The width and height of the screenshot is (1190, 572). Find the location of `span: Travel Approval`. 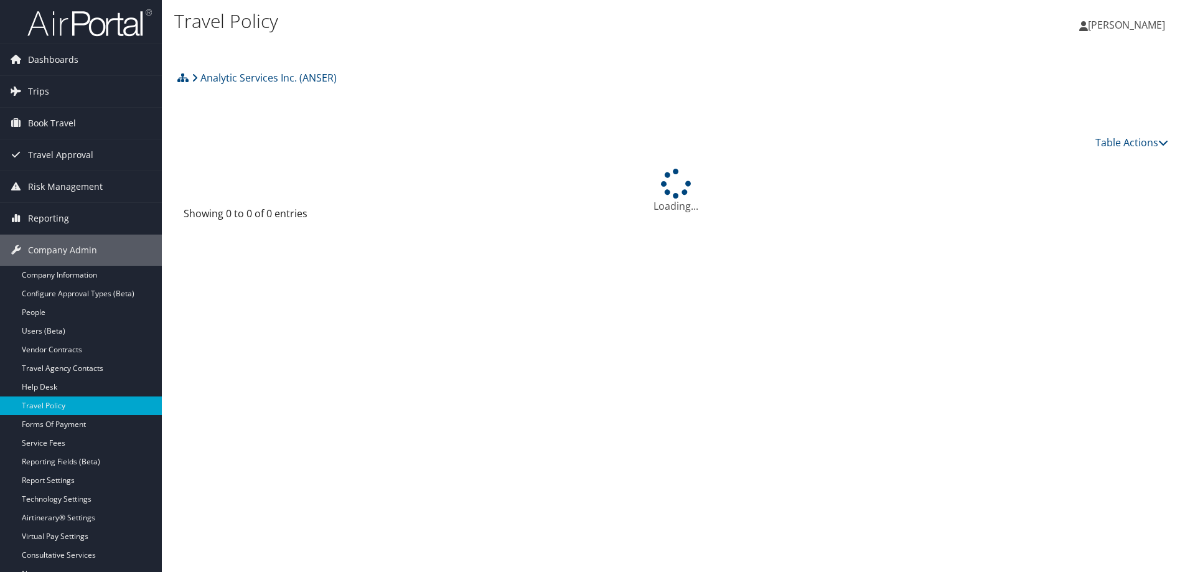

span: Travel Approval is located at coordinates (60, 155).